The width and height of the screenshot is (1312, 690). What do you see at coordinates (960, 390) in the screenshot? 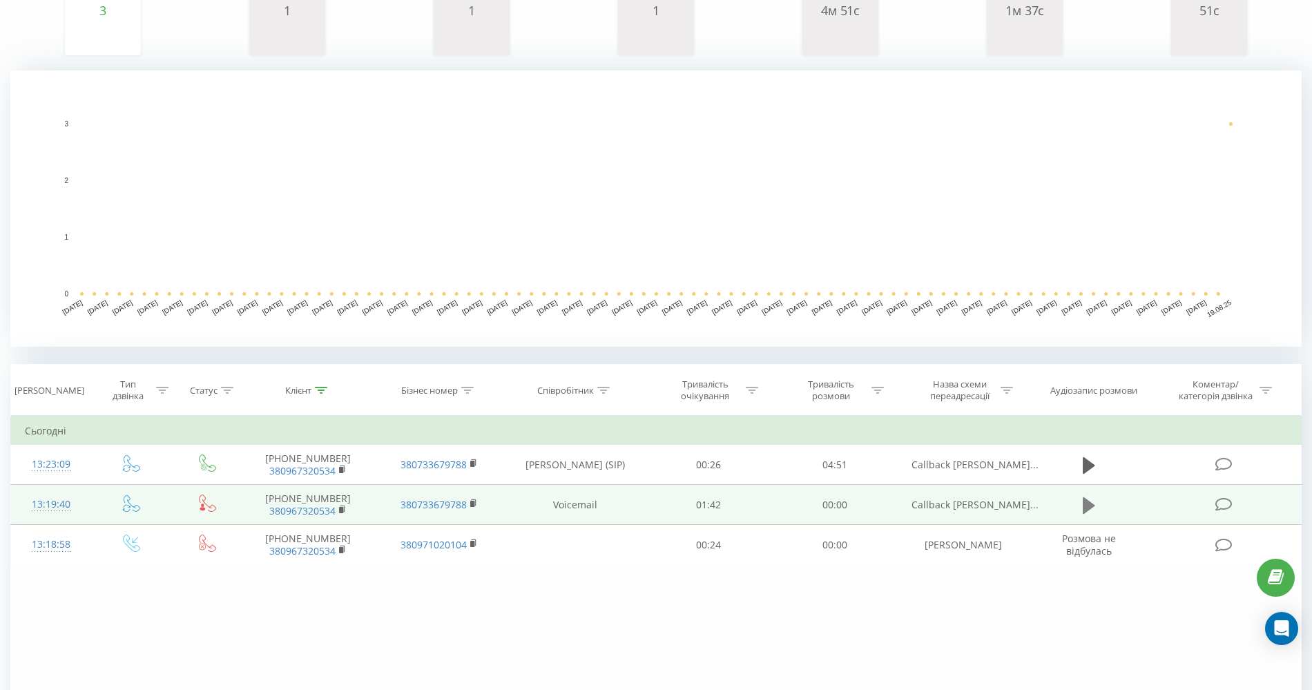
I see `div: Назва схеми переадресації` at bounding box center [960, 390].